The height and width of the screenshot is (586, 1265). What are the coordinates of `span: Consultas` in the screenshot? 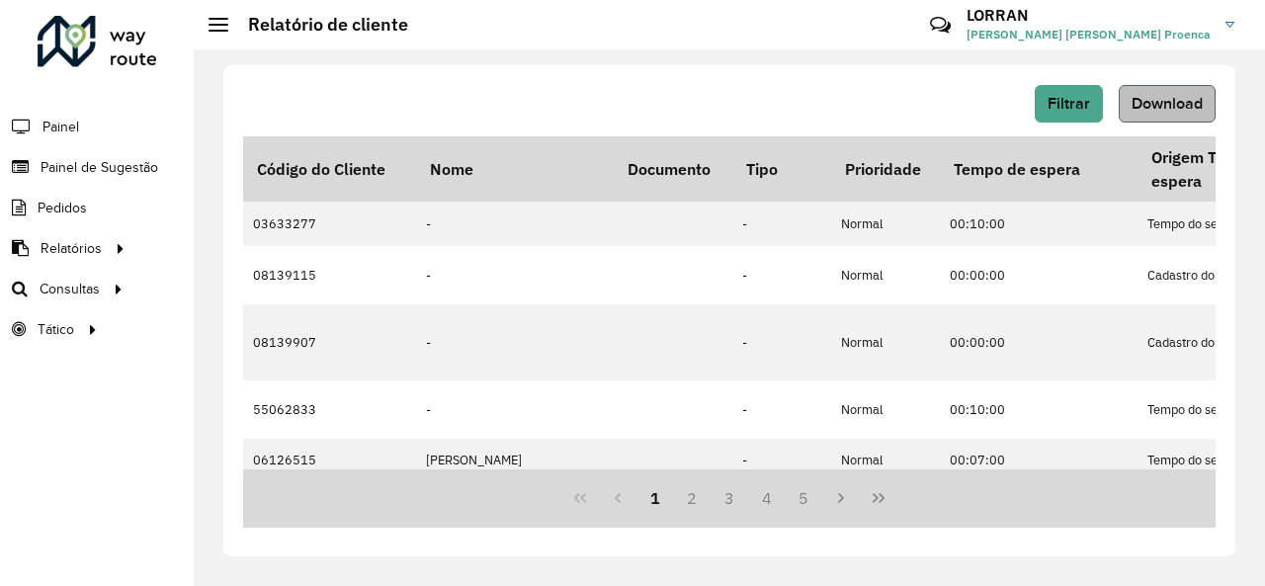 It's located at (69, 289).